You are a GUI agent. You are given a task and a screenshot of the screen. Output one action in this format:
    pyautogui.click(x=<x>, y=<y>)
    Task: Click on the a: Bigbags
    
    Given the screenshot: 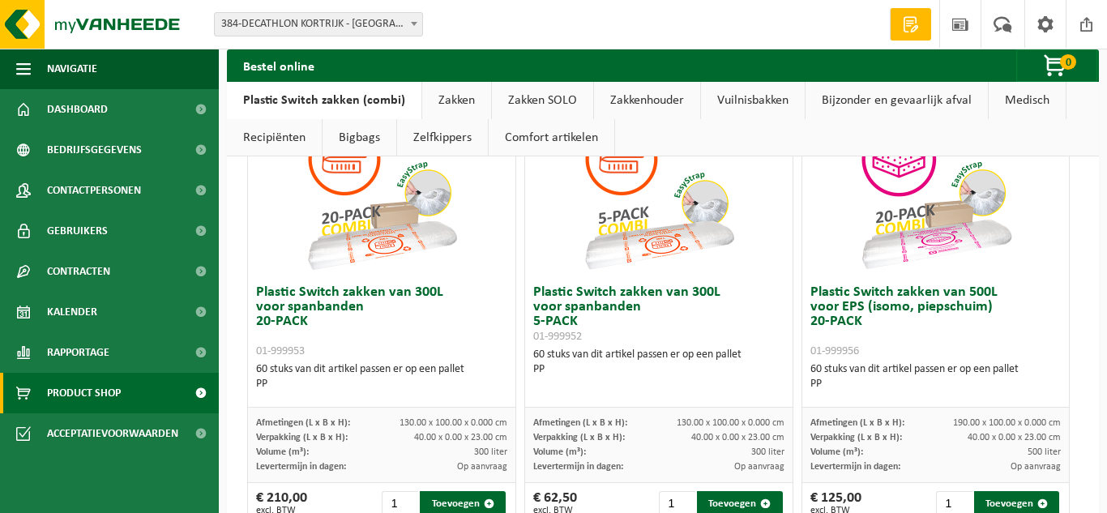 What is the action you would take?
    pyautogui.click(x=359, y=138)
    